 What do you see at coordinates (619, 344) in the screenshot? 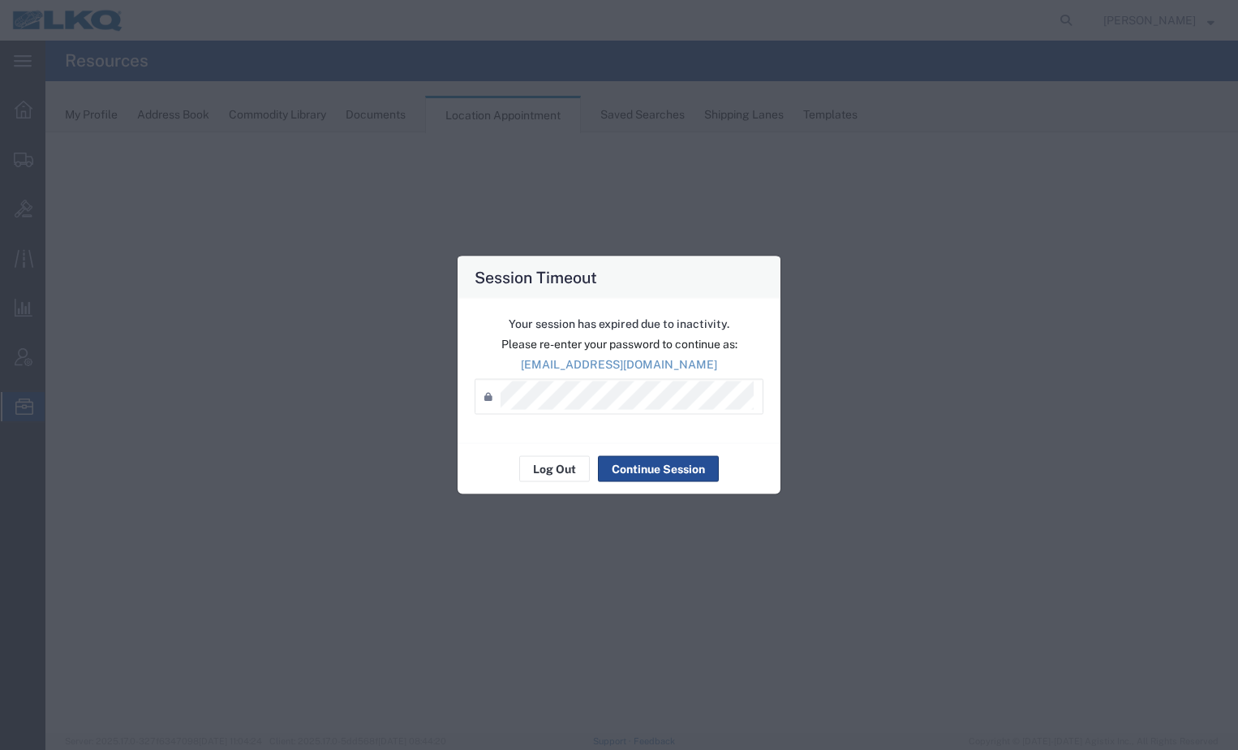
I see `p: Please re-enter your password to continue as:` at bounding box center [619, 344].